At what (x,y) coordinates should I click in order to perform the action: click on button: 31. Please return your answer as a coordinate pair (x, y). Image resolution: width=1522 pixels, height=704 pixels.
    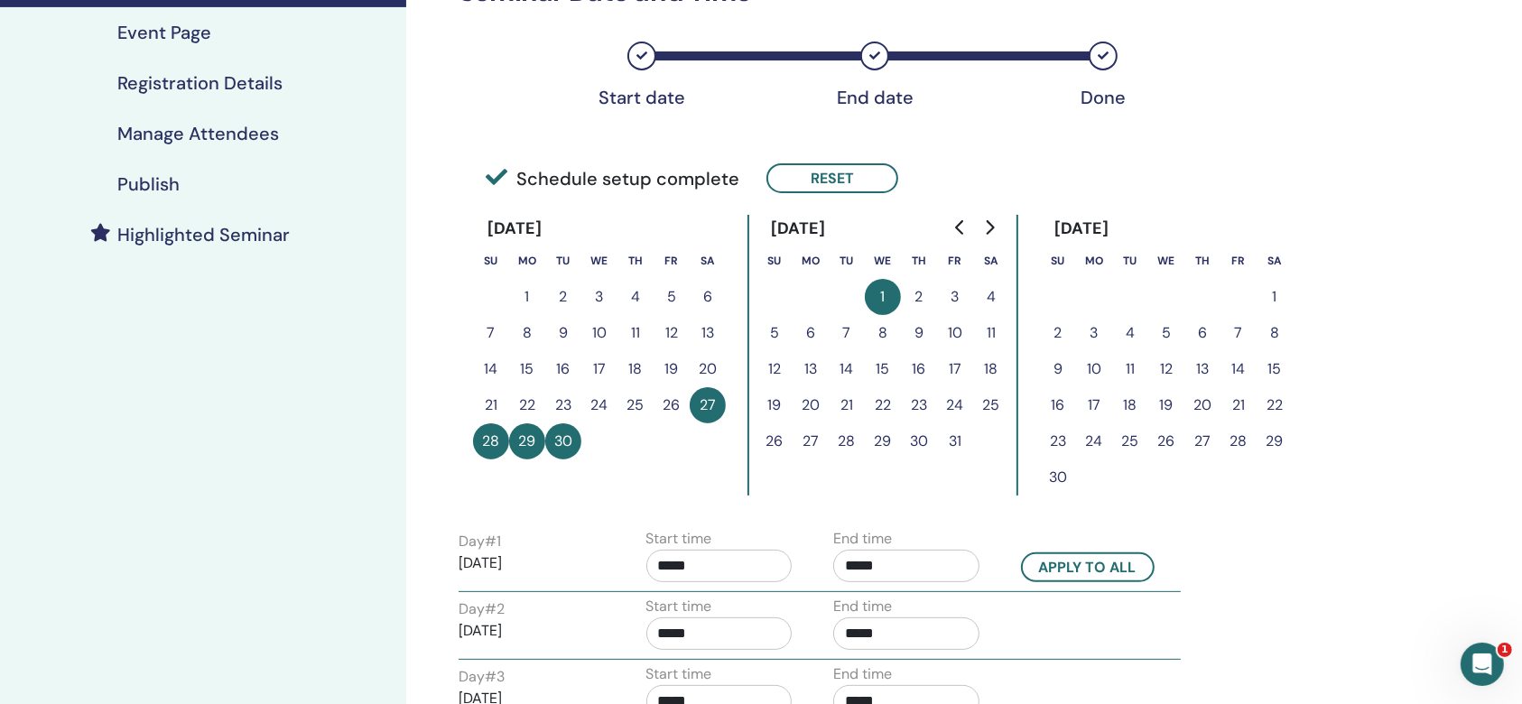
    Looking at the image, I should click on (955, 441).